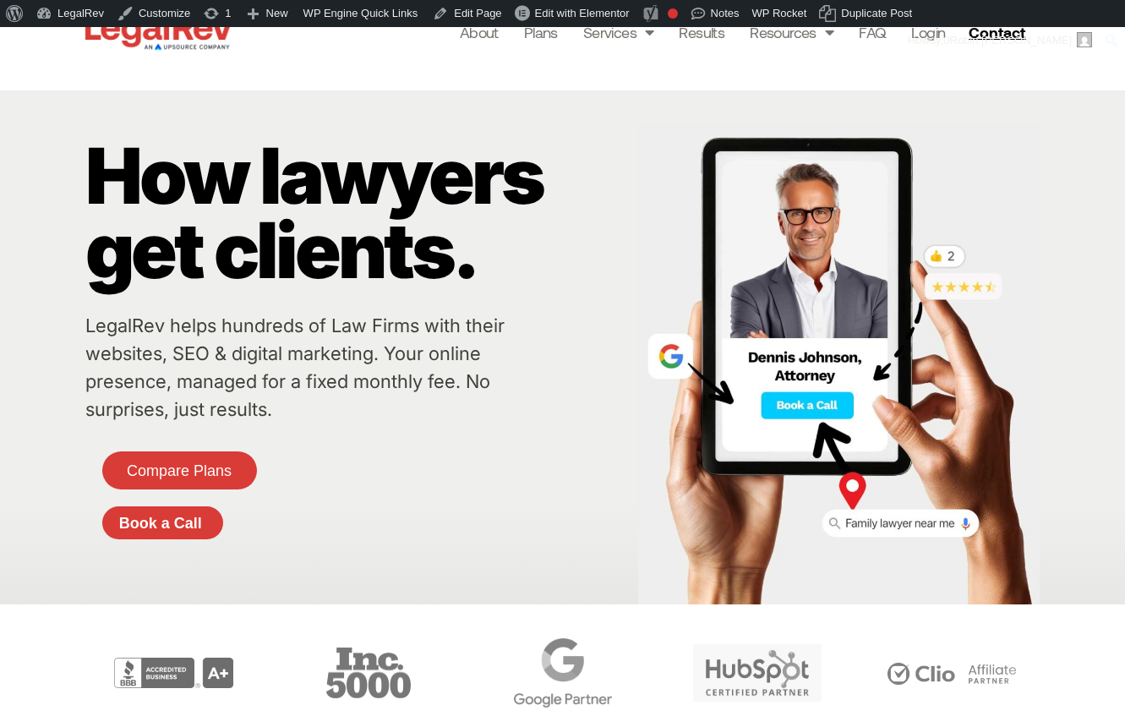  Describe the element at coordinates (952, 673) in the screenshot. I see `div: 6 / 6` at that location.